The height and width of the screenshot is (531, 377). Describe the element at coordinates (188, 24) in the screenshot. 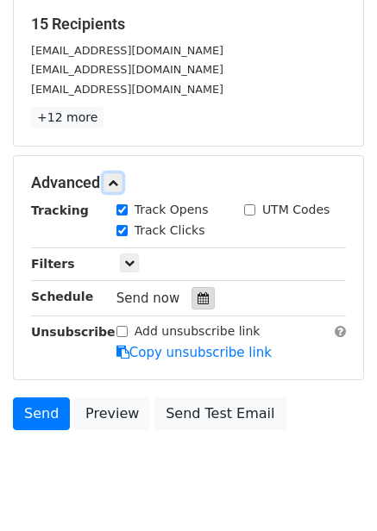

I see `h5: 15 Recipients` at that location.